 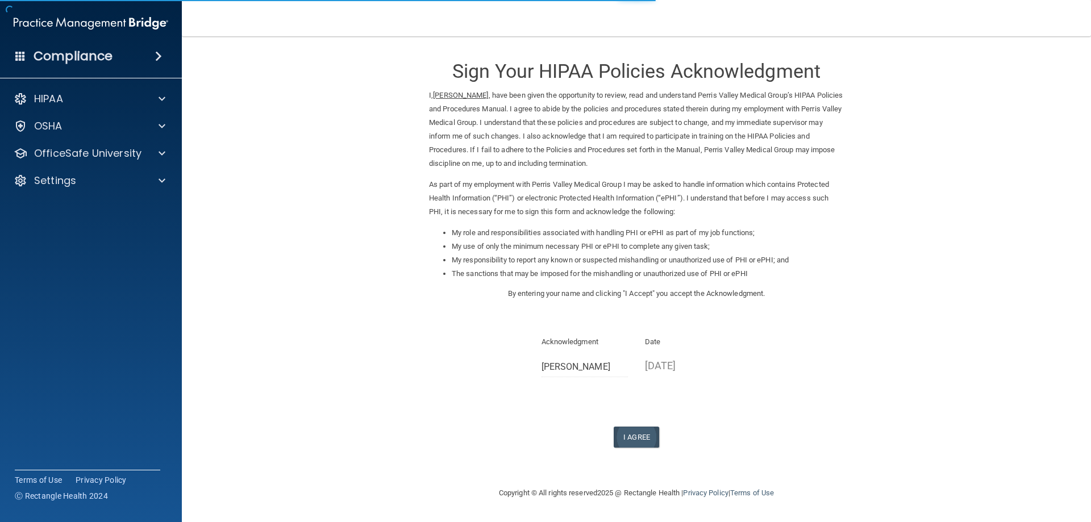 What do you see at coordinates (48, 99) in the screenshot?
I see `p: HIPAA` at bounding box center [48, 99].